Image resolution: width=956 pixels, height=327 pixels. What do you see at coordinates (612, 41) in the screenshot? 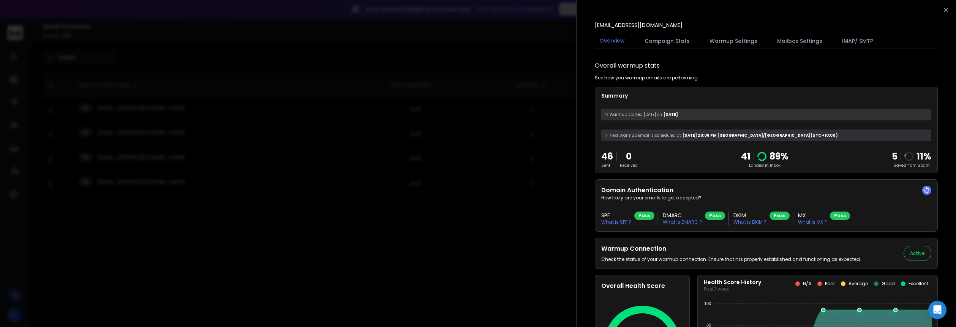
I see `button: Overview` at bounding box center [612, 41].